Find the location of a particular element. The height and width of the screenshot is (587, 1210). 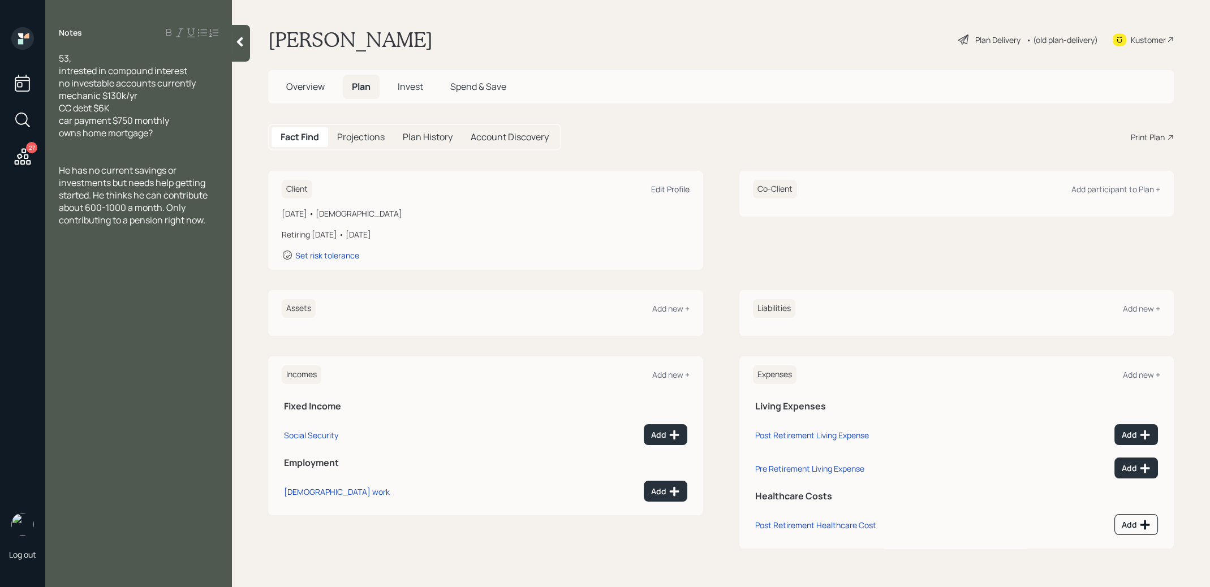

span: He has no current savings or investments but needs help getting started. He thinks he can contrib... is located at coordinates (134, 195).